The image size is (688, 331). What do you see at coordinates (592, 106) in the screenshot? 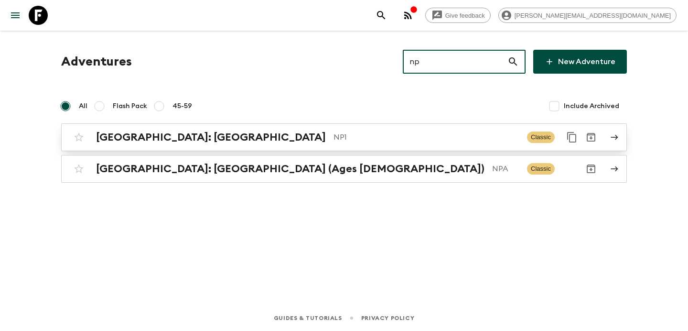
I see `span: Include Archived` at bounding box center [592, 106].